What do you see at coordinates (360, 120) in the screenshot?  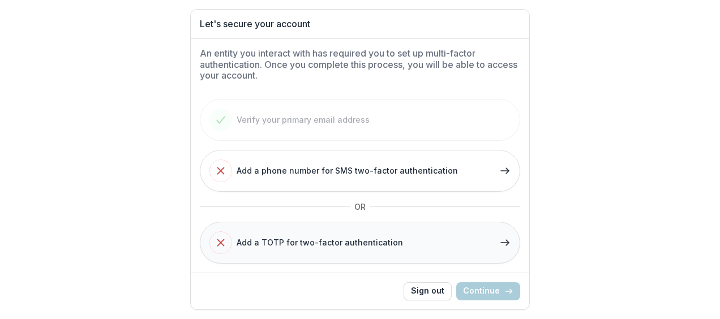 I see `button: Verify your primary email address` at bounding box center [360, 120].